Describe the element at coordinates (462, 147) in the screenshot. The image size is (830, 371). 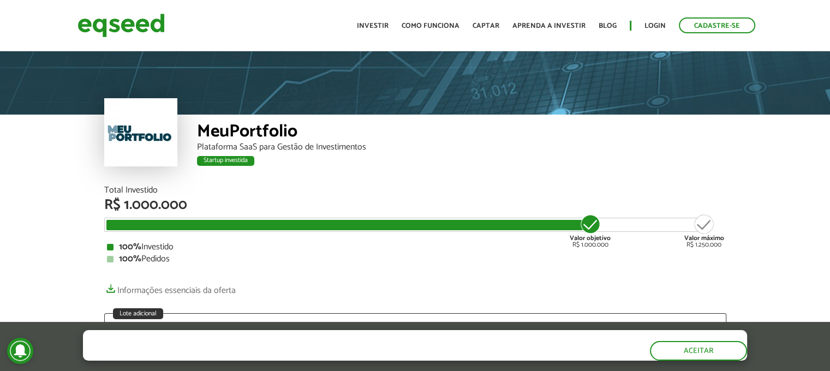
I see `div: Plataforma SaaS para Gestão de Investimentos` at that location.